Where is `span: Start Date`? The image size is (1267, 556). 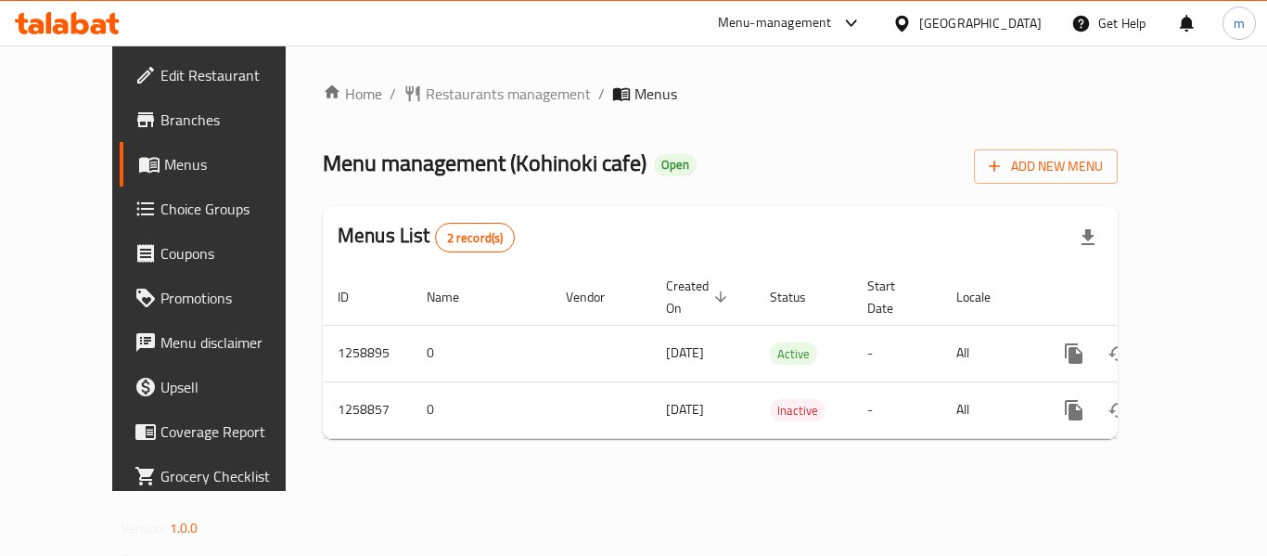
span: Start Date is located at coordinates (893, 297).